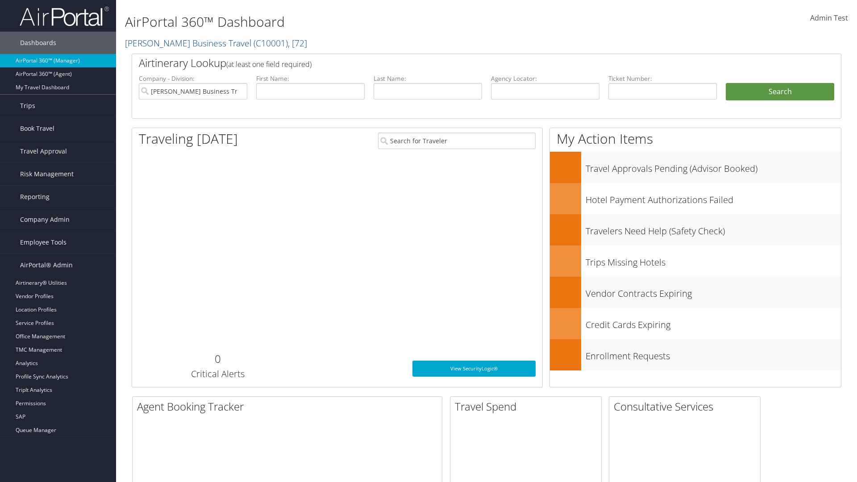 This screenshot has width=857, height=482. I want to click on span: Risk Management, so click(47, 174).